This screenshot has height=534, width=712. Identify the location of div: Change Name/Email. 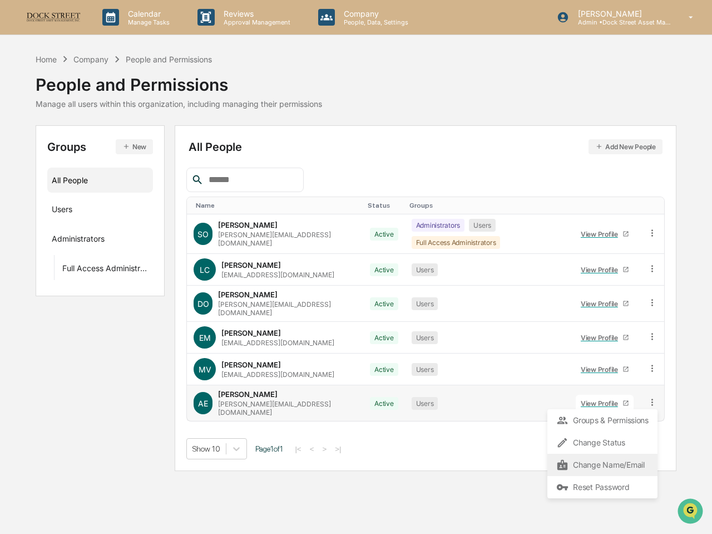
(603, 465).